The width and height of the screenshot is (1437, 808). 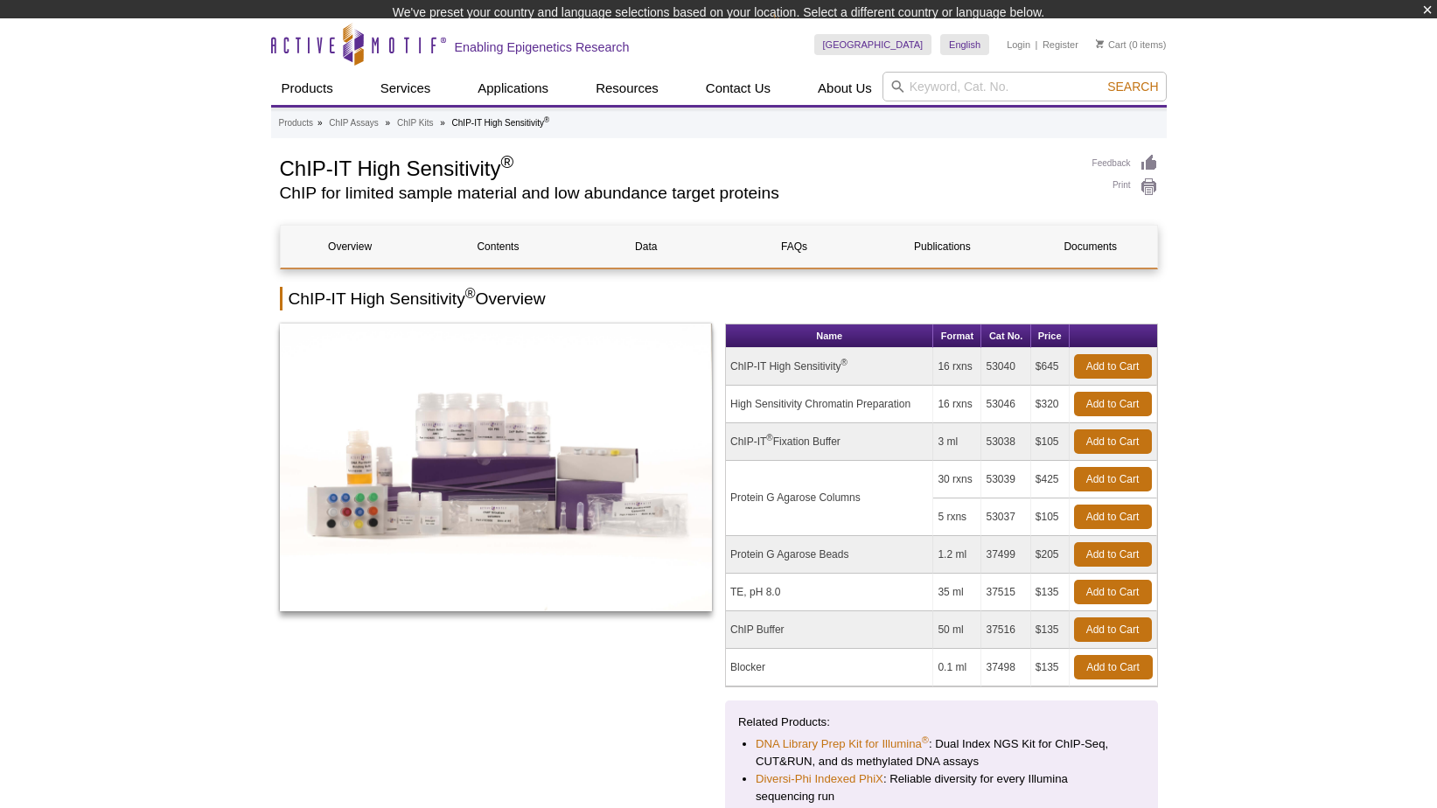 I want to click on a: Publications, so click(x=942, y=247).